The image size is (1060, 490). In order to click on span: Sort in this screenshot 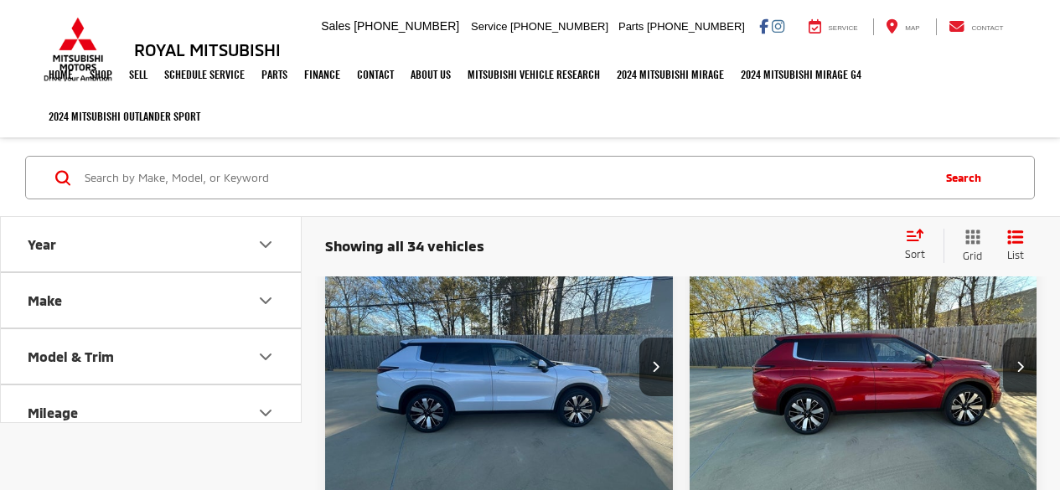, I will do `click(915, 254)`.